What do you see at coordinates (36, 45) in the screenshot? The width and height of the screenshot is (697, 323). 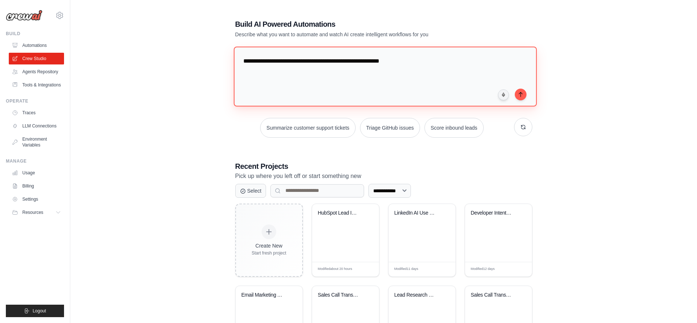 I see `a: Automations` at bounding box center [36, 45].